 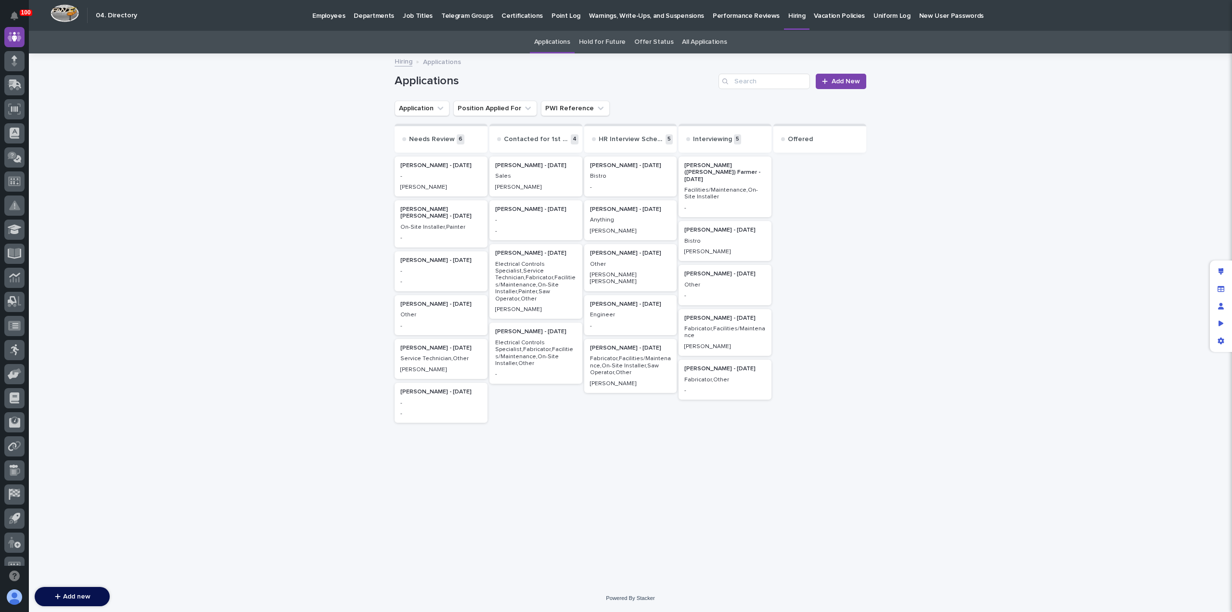 What do you see at coordinates (1221, 323) in the screenshot?
I see `div: Preview as` at bounding box center [1221, 323].